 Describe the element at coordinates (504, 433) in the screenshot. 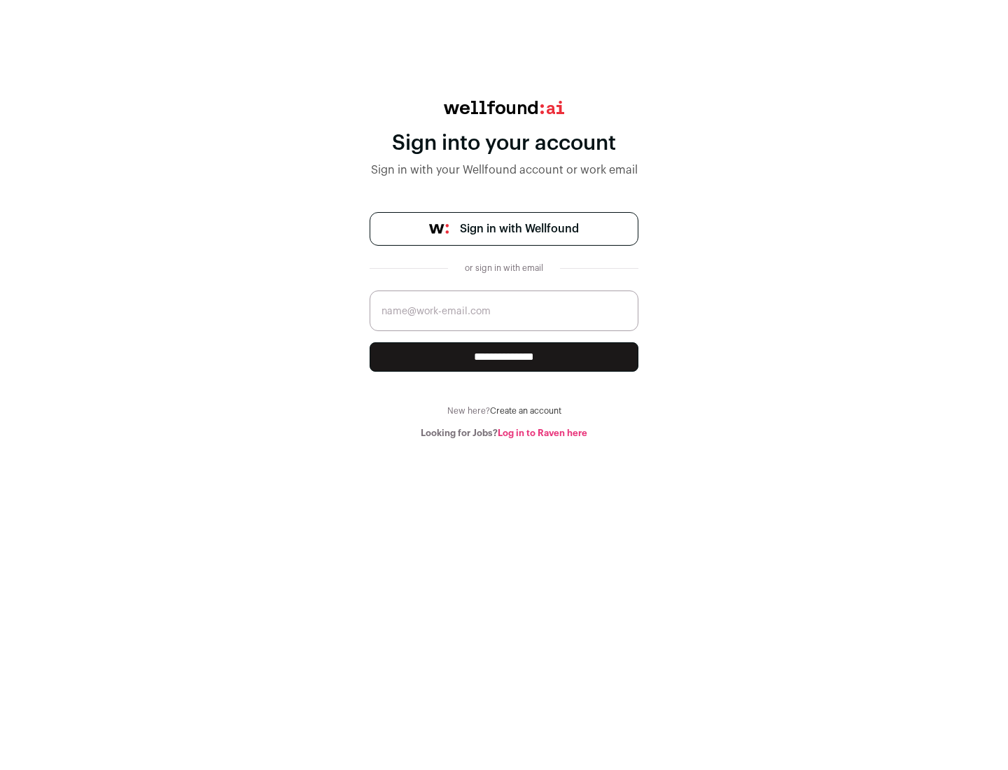

I see `div: Looking for Jobs?` at that location.